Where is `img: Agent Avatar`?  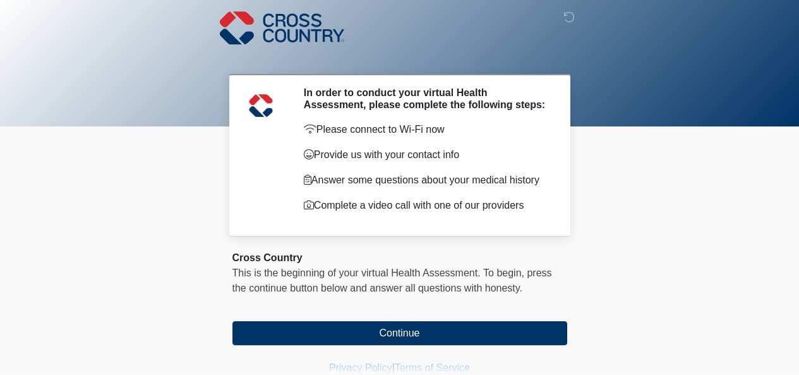
img: Agent Avatar is located at coordinates (261, 105).